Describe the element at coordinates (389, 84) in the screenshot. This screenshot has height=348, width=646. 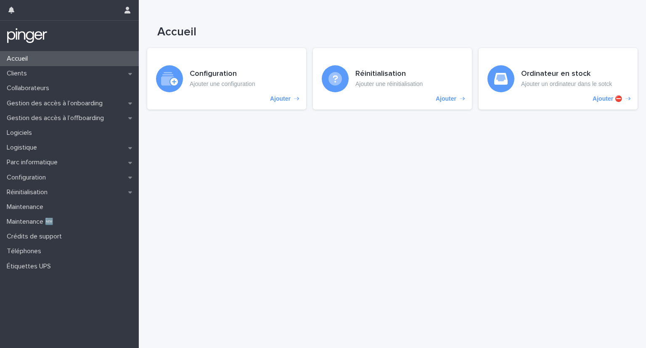
I see `p: Ajouter une réinitialisation` at that location.